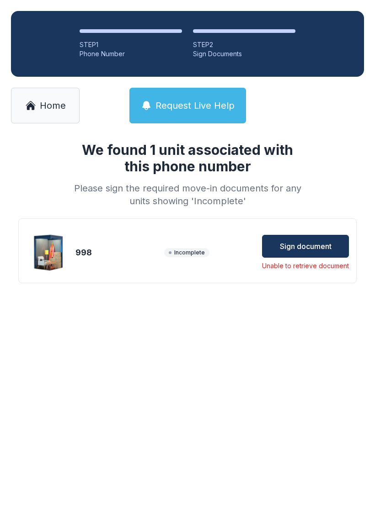 The image size is (375, 519). What do you see at coordinates (244, 54) in the screenshot?
I see `div: Sign Documents` at bounding box center [244, 54].